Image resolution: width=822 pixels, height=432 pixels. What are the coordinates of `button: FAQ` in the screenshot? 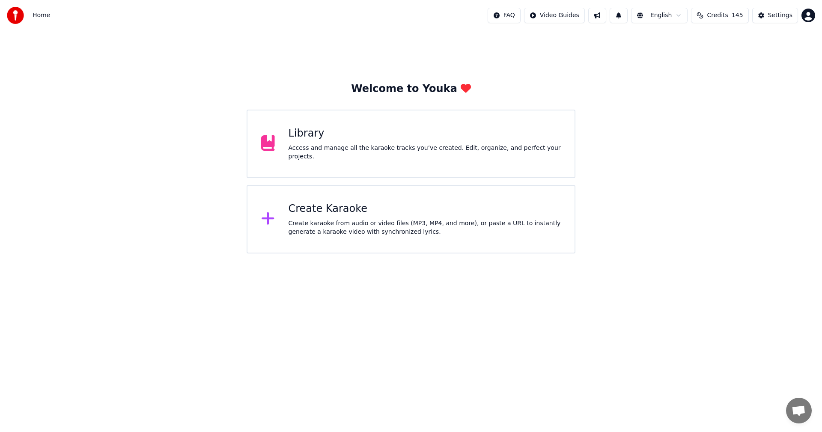 It's located at (504, 15).